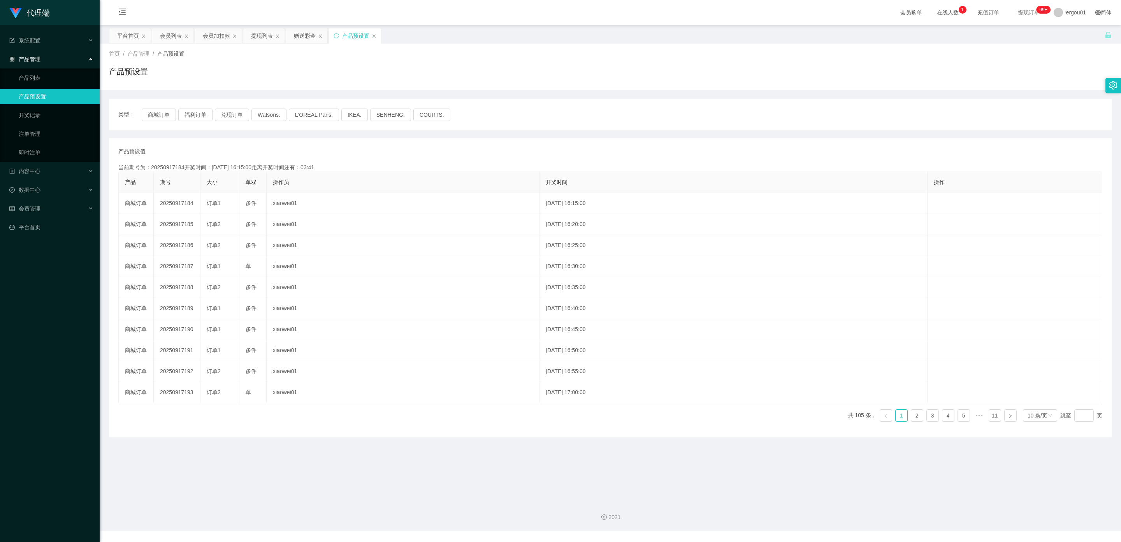 Image resolution: width=1121 pixels, height=542 pixels. Describe the element at coordinates (948, 416) in the screenshot. I see `a: 4` at that location.